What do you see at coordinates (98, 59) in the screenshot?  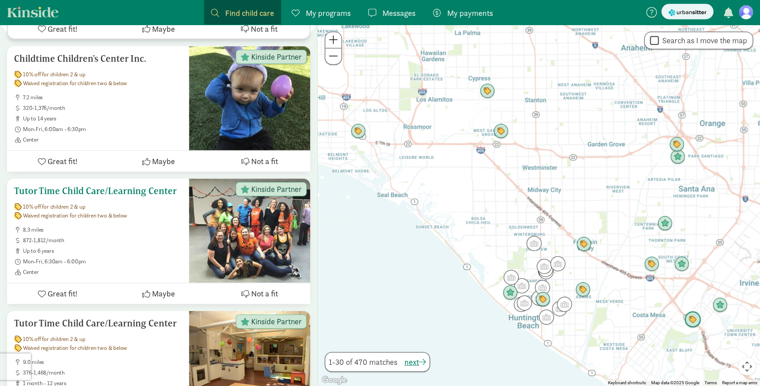 I see `h5: Childtime Children's Center Inc.` at bounding box center [98, 59].